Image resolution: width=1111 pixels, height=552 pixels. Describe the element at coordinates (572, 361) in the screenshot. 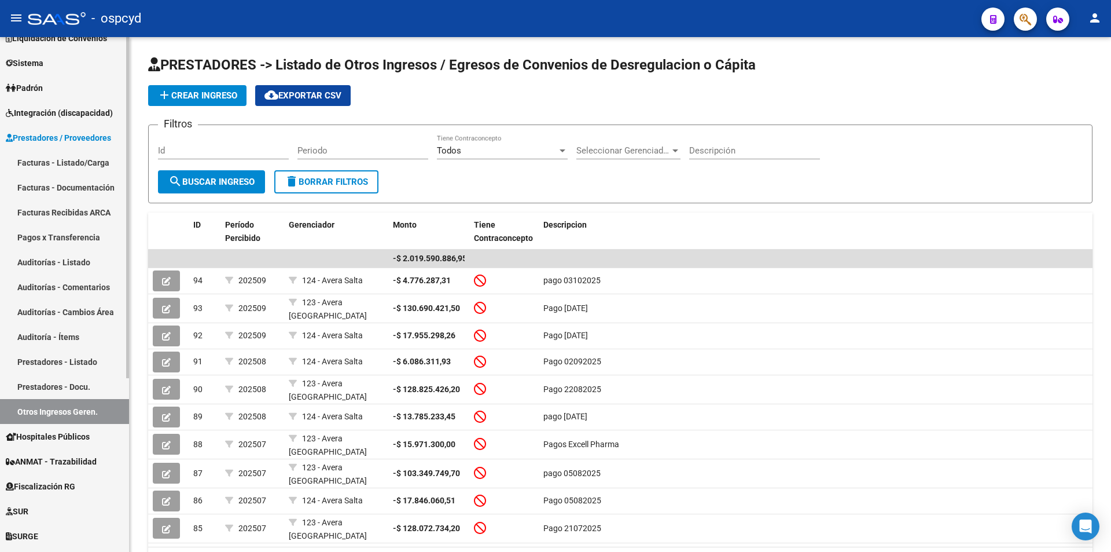

I see `span: Pago 02092025` at that location.